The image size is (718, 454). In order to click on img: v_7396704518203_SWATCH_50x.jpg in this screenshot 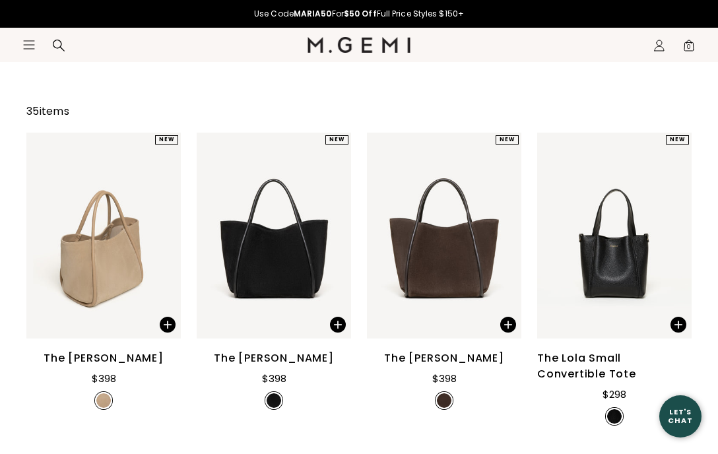, I will do `click(444, 401)`.